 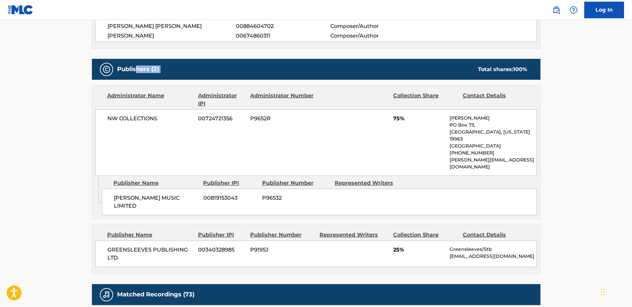 What do you see at coordinates (156, 294) in the screenshot?
I see `h5: Matched Recordings (73)` at bounding box center [156, 294].